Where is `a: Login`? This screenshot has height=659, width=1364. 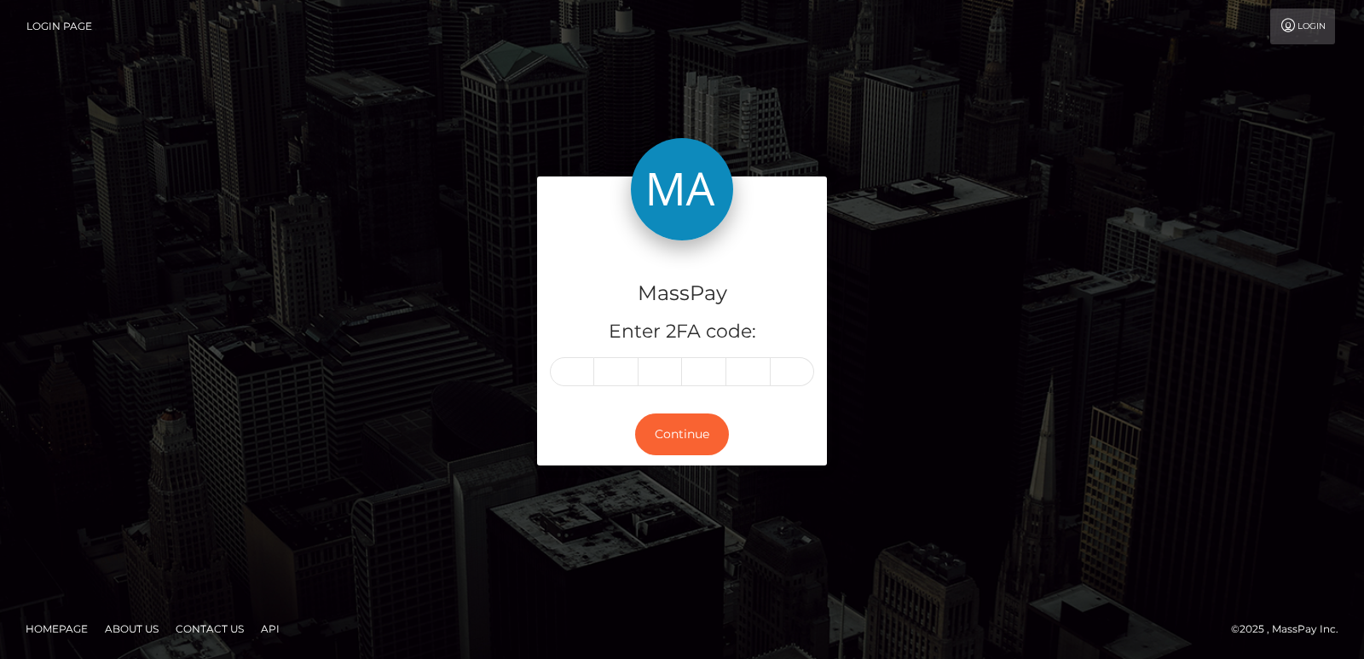 a: Login is located at coordinates (1302, 26).